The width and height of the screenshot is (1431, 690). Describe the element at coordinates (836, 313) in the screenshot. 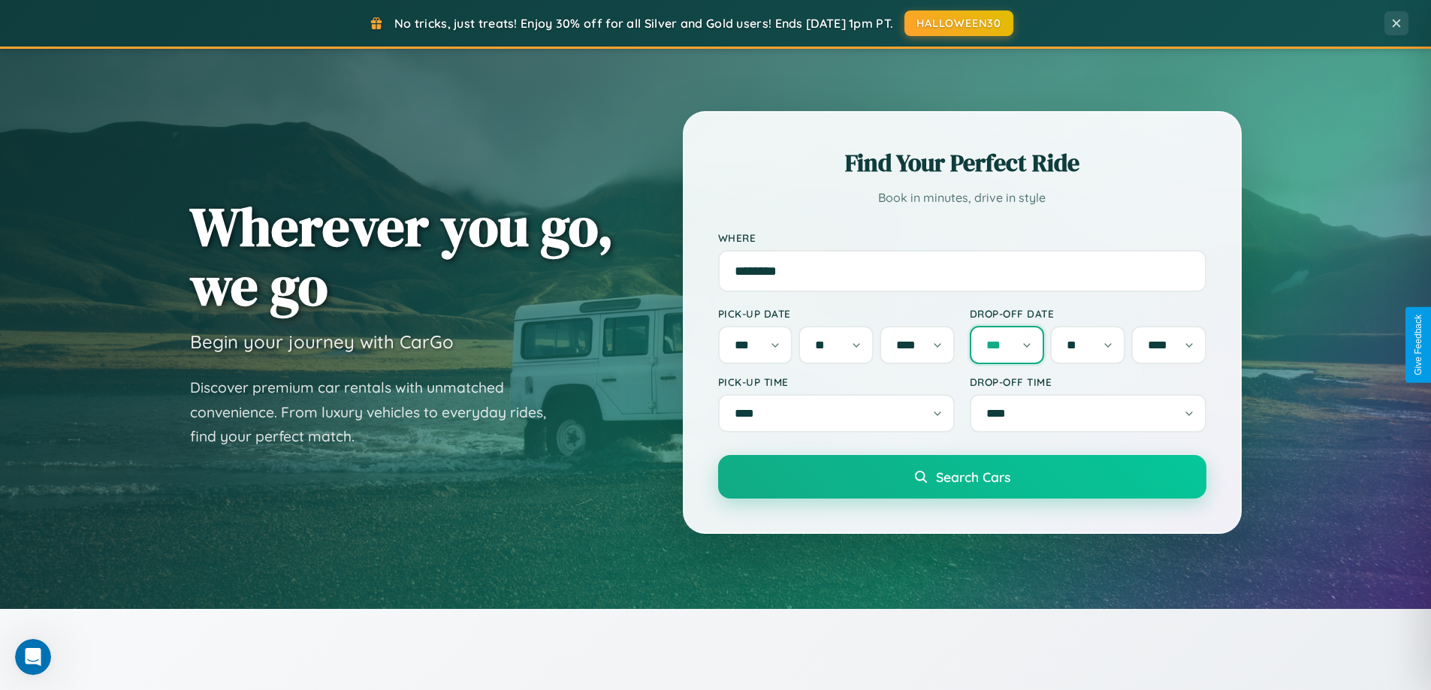

I see `label: Pick-up Date` at that location.